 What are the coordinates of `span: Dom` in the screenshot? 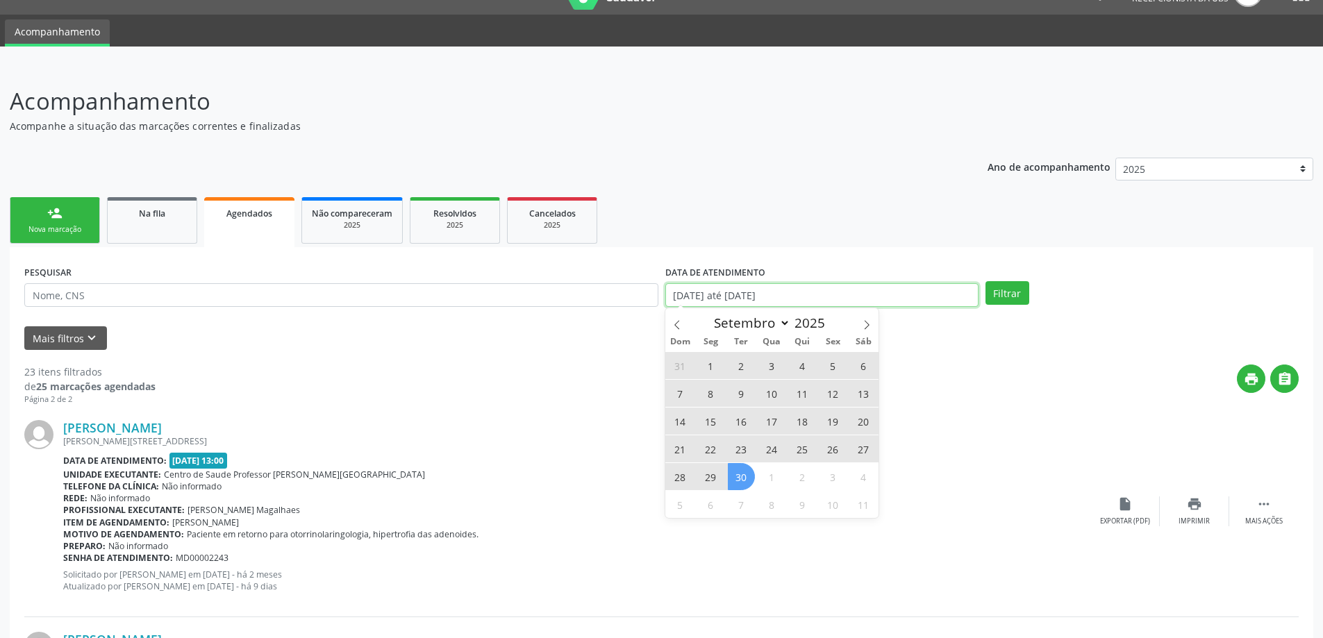 It's located at (681, 342).